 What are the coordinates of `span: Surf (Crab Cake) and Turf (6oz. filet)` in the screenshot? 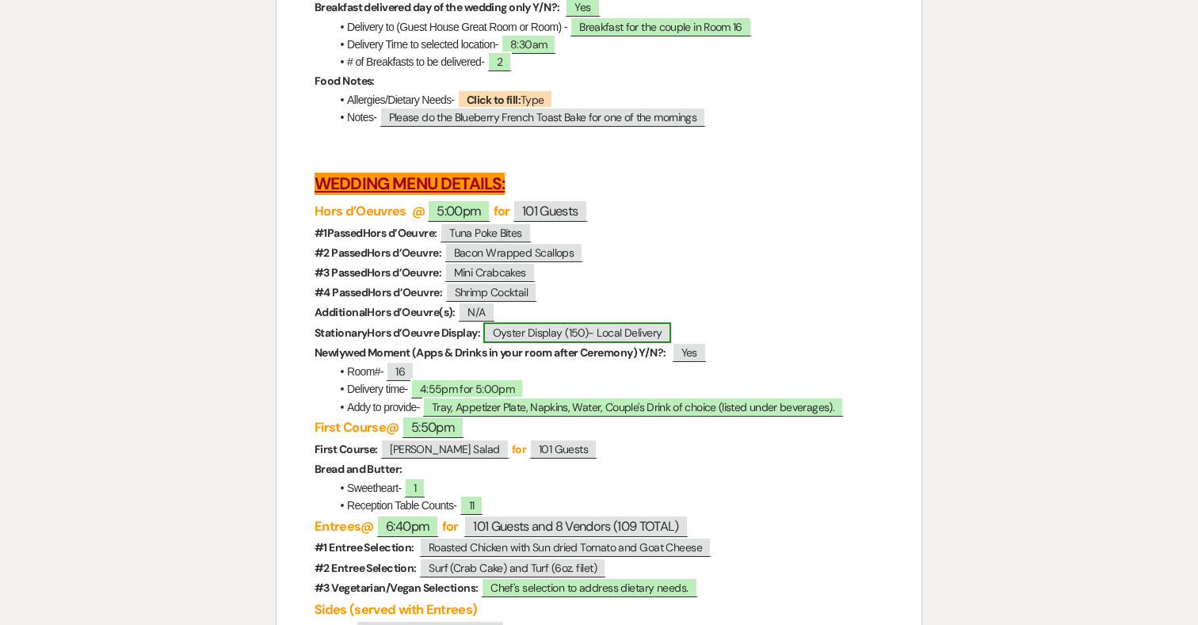 It's located at (513, 568).